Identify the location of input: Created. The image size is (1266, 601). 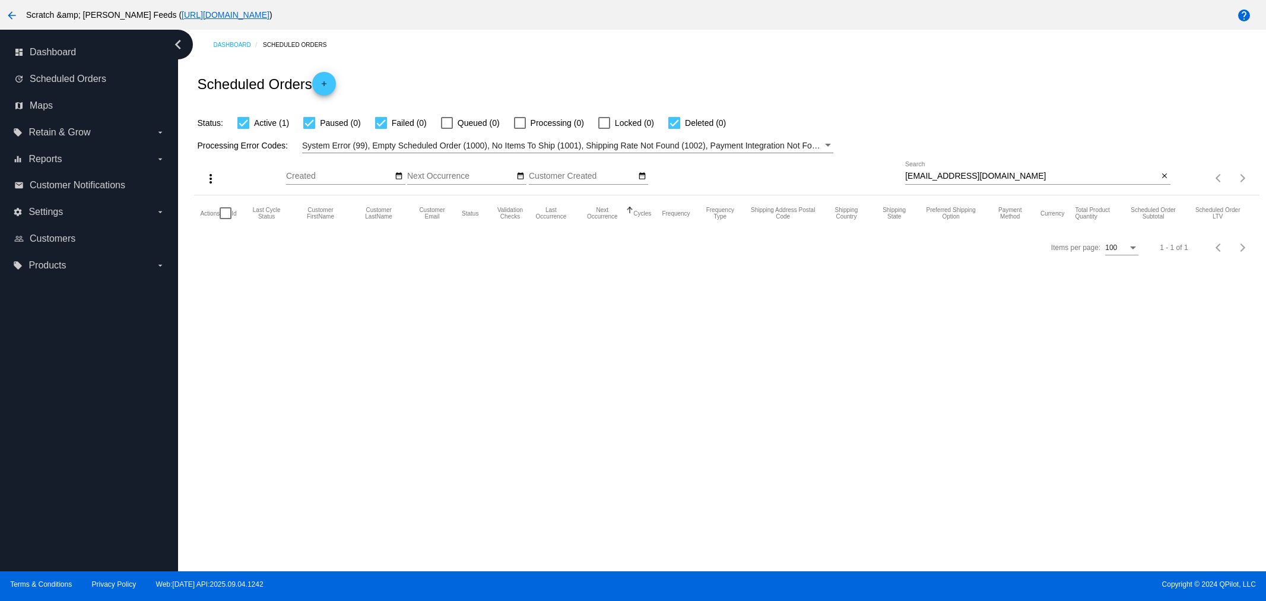
(340, 176).